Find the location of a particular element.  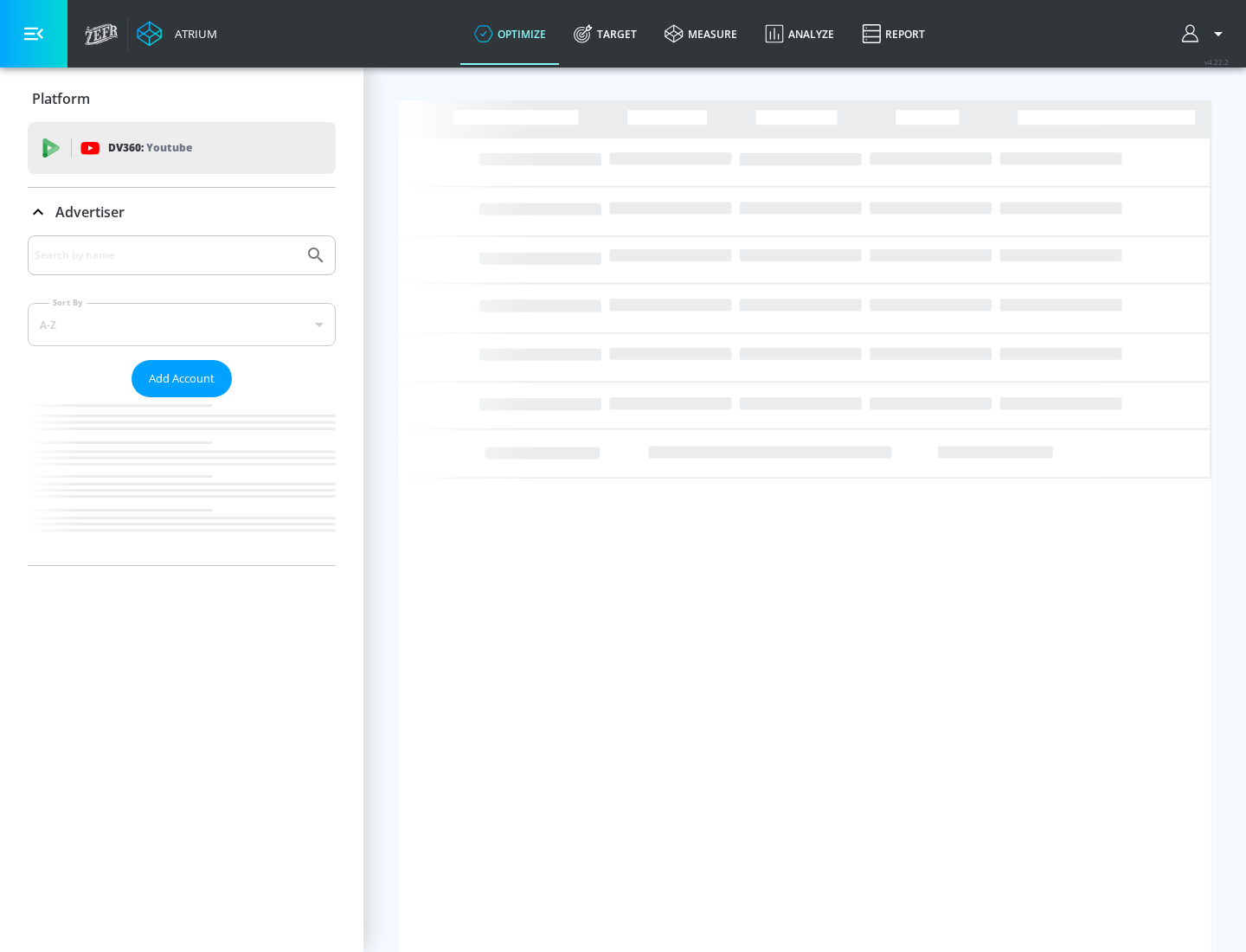

p: Advertiser is located at coordinates (90, 212).